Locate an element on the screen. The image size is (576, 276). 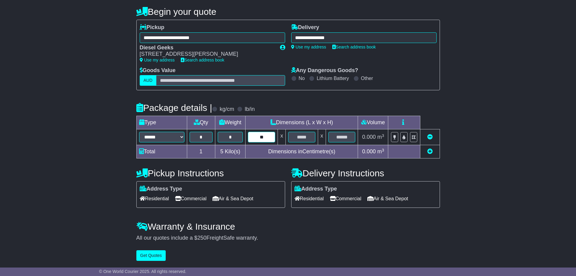
td: Dimensions in Centimetre(s) is located at coordinates (302, 152).